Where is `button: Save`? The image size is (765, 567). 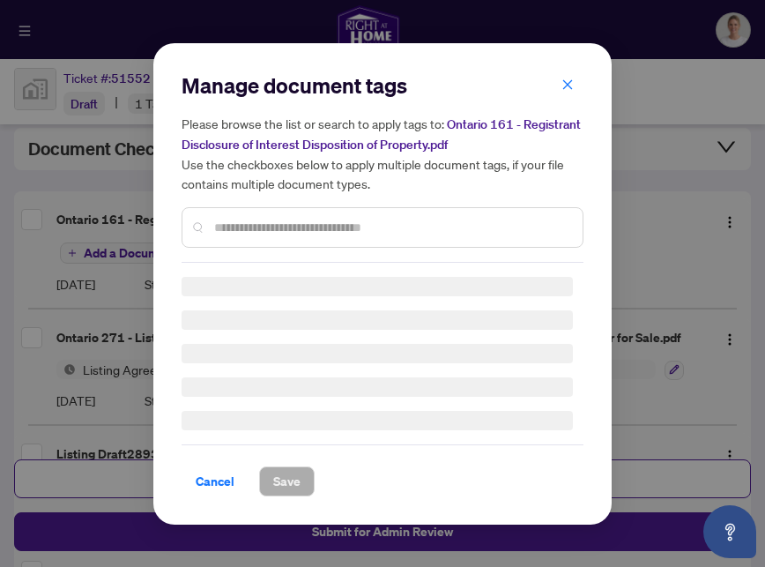 button: Save is located at coordinates (286, 481).